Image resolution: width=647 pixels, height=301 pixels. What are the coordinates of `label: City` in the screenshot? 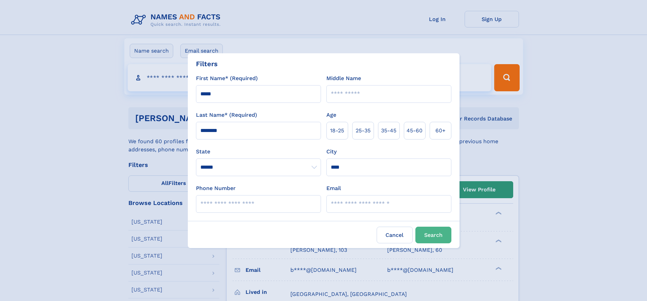 It's located at (331, 152).